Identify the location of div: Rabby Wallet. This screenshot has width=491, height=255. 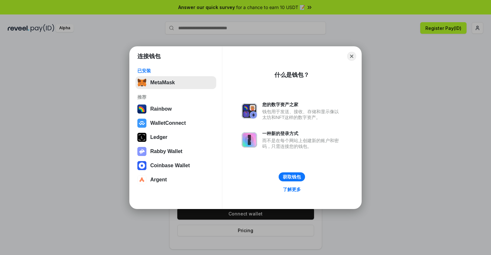
(166, 152).